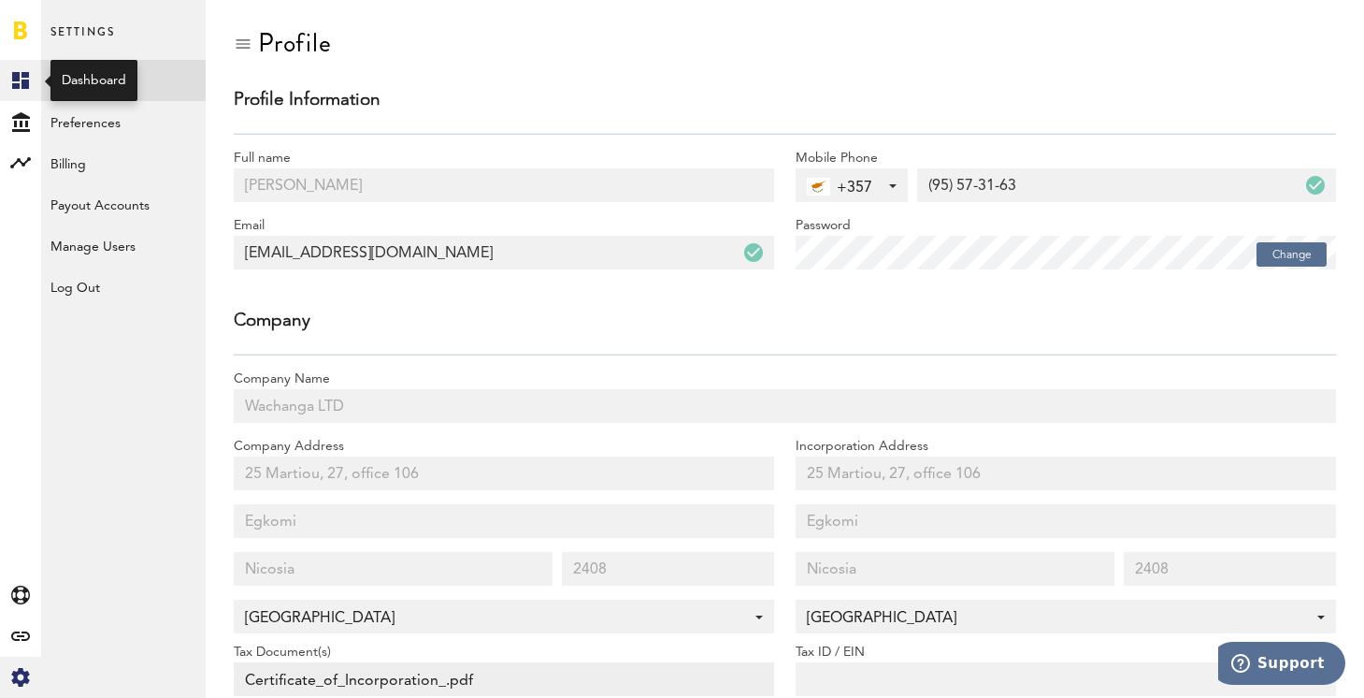  I want to click on label: Tax Document(s), so click(504, 652).